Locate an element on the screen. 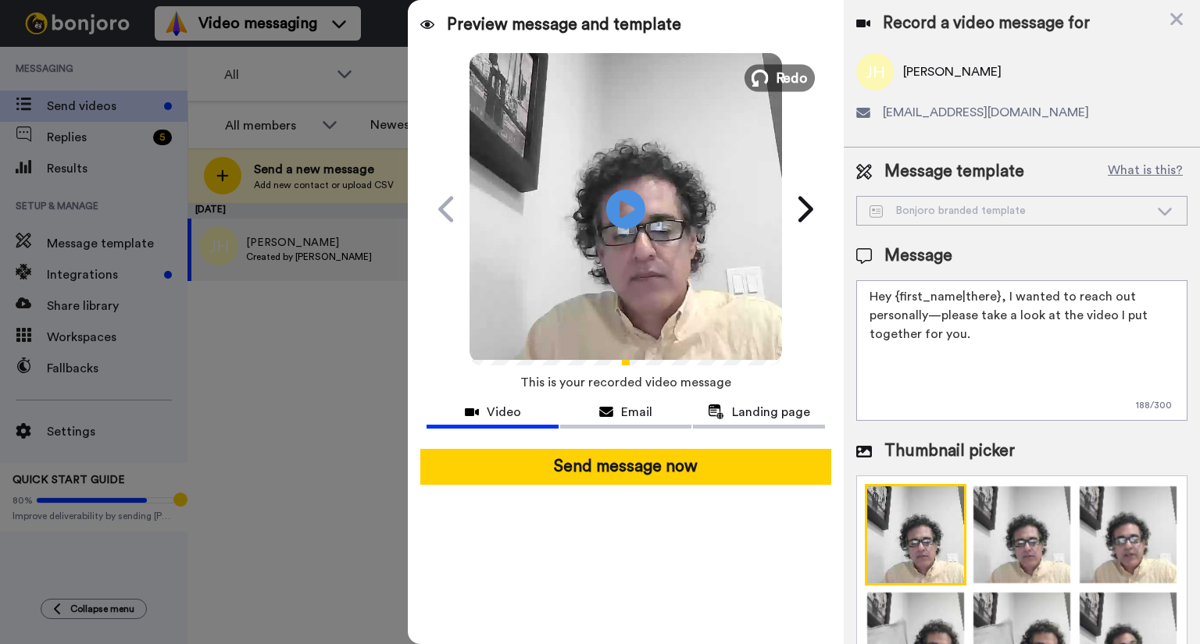 This screenshot has height=644, width=1200. span: Thumbnail picker is located at coordinates (949, 451).